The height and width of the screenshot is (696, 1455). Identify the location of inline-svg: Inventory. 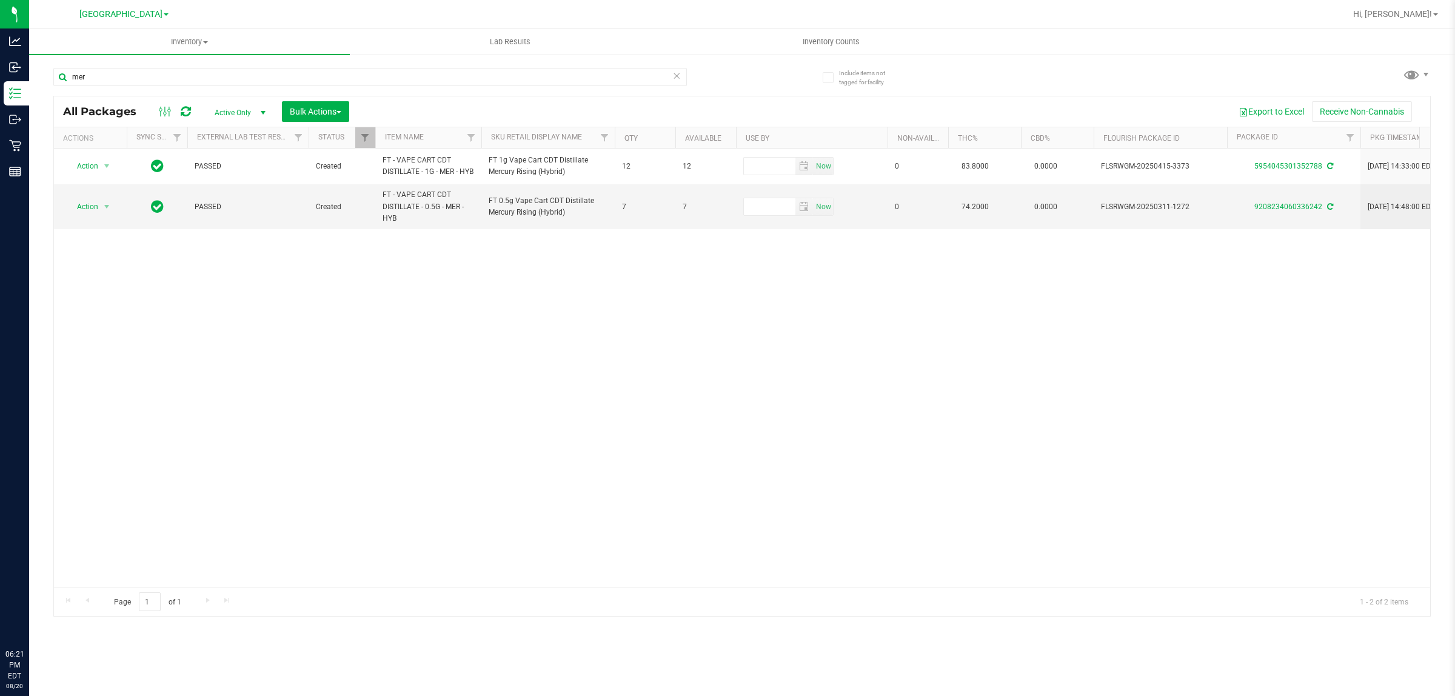
(15, 93).